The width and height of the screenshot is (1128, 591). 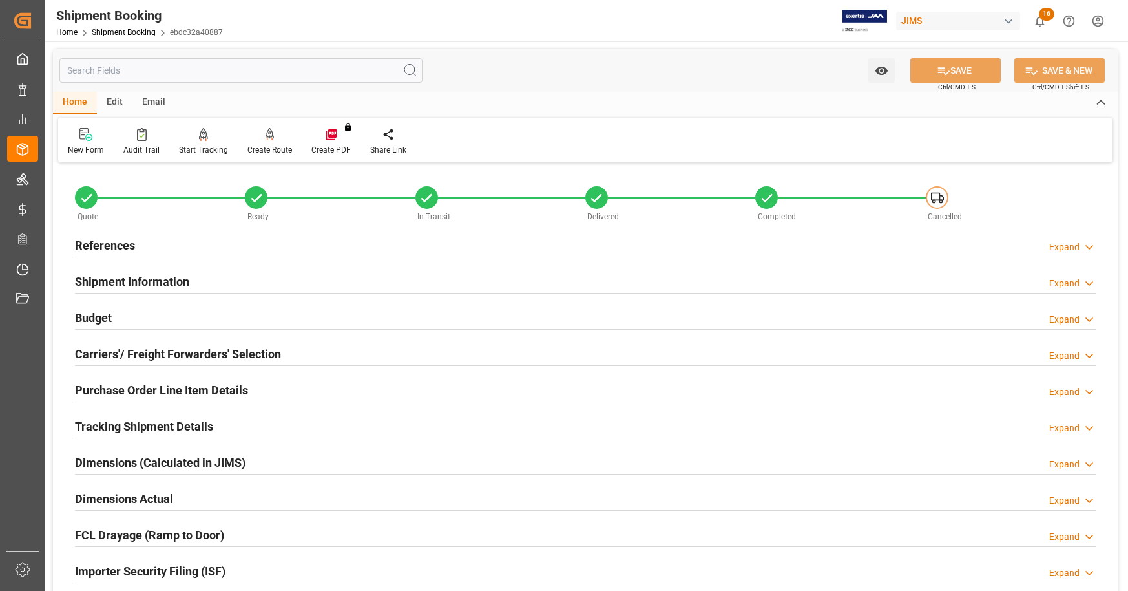 What do you see at coordinates (1047, 14) in the screenshot?
I see `span: 16` at bounding box center [1047, 14].